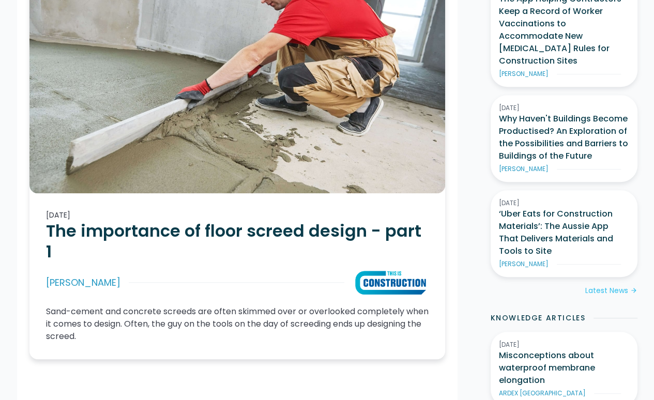 This screenshot has height=400, width=654. What do you see at coordinates (607, 291) in the screenshot?
I see `div: Latest News` at bounding box center [607, 291].